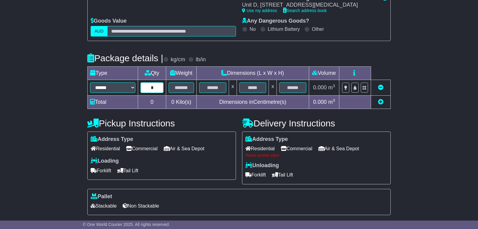 This screenshot has height=229, width=478. Describe the element at coordinates (181, 102) in the screenshot. I see `td: Kilo(s)` at that location.